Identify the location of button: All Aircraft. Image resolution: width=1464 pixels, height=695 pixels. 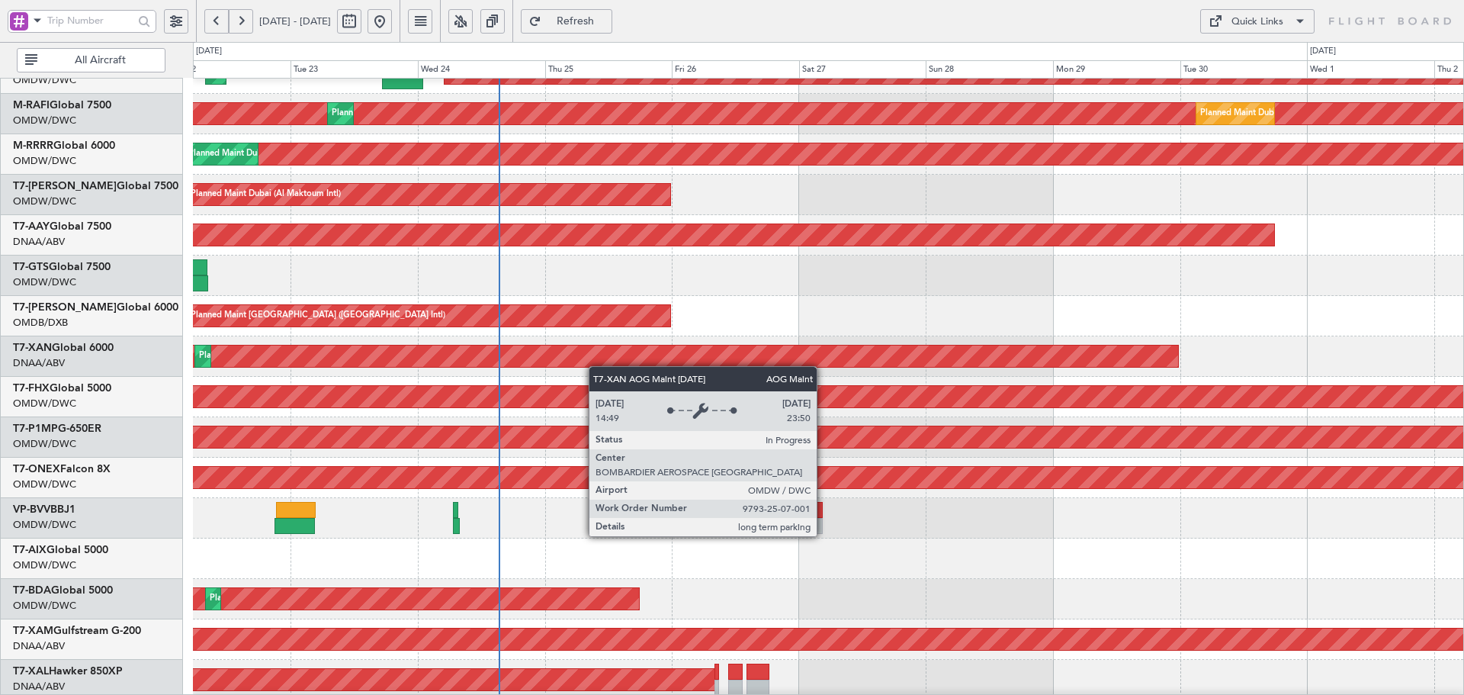
(91, 60).